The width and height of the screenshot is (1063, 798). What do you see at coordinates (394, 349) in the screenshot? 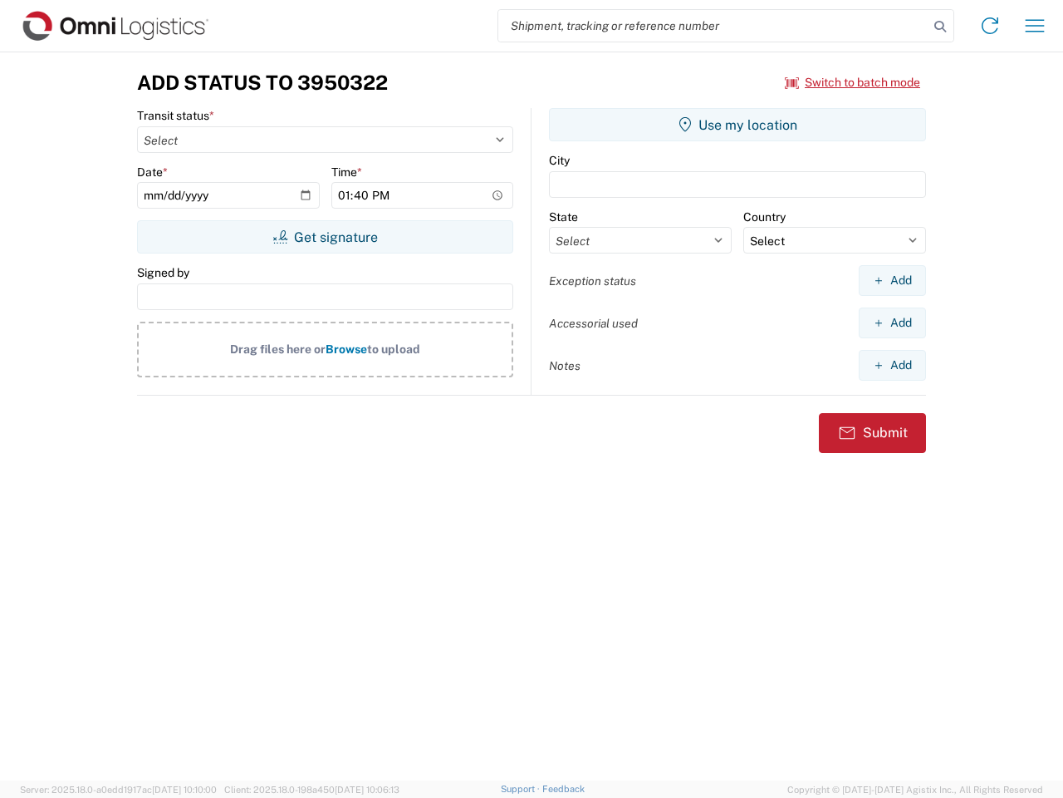
I see `span: to upload` at bounding box center [394, 349].